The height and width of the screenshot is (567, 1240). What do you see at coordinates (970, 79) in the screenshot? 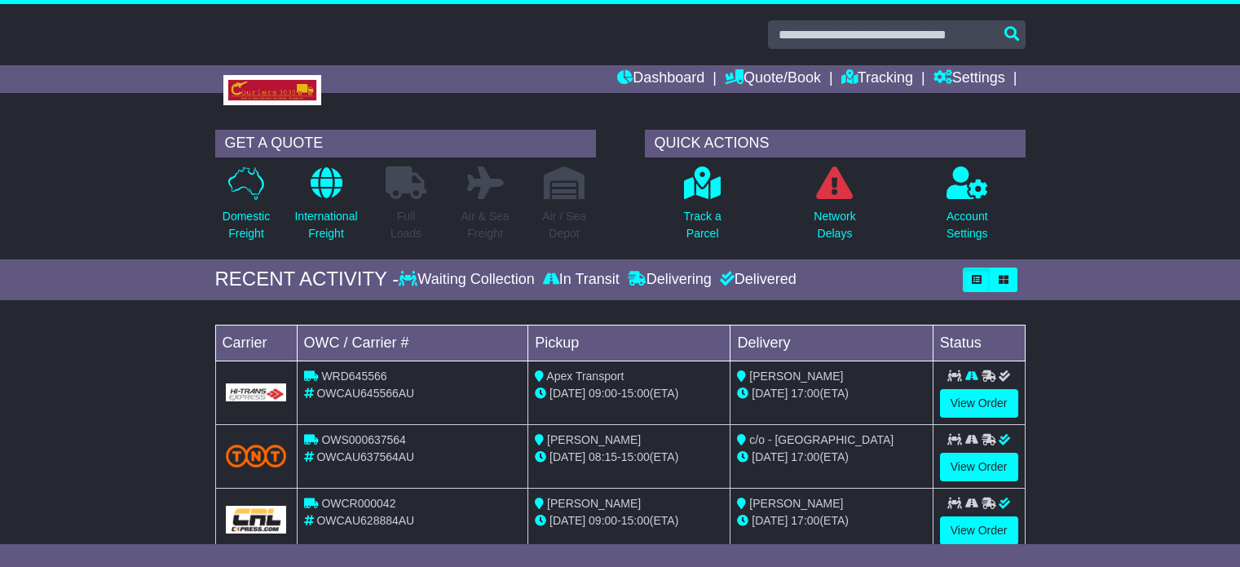
I see `a: Settings` at bounding box center [970, 79].